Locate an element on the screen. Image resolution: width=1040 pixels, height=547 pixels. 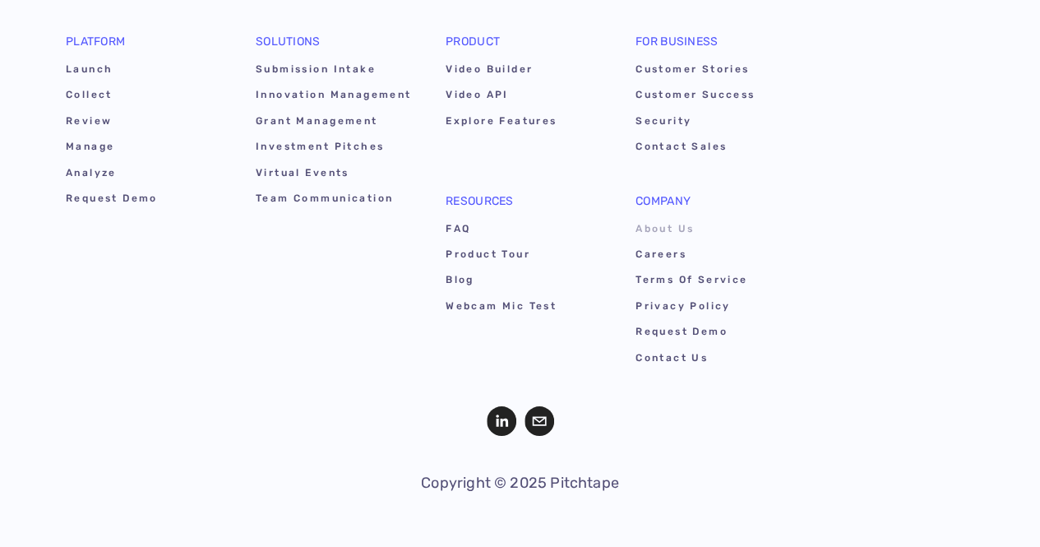
div: Resources is located at coordinates (524, 207).